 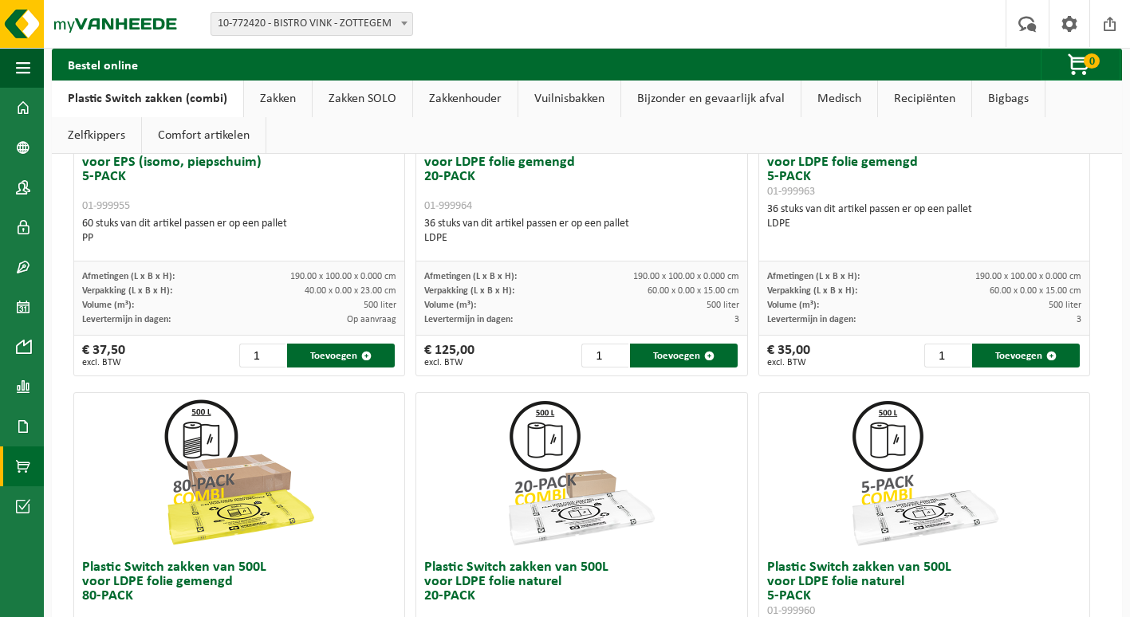 What do you see at coordinates (278, 99) in the screenshot?
I see `a: Zakken` at bounding box center [278, 99].